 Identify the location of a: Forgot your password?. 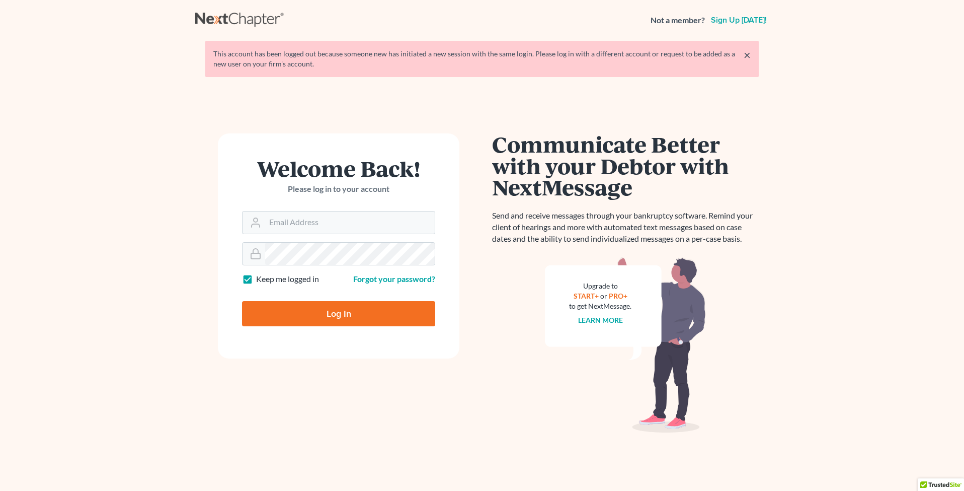
(394, 278).